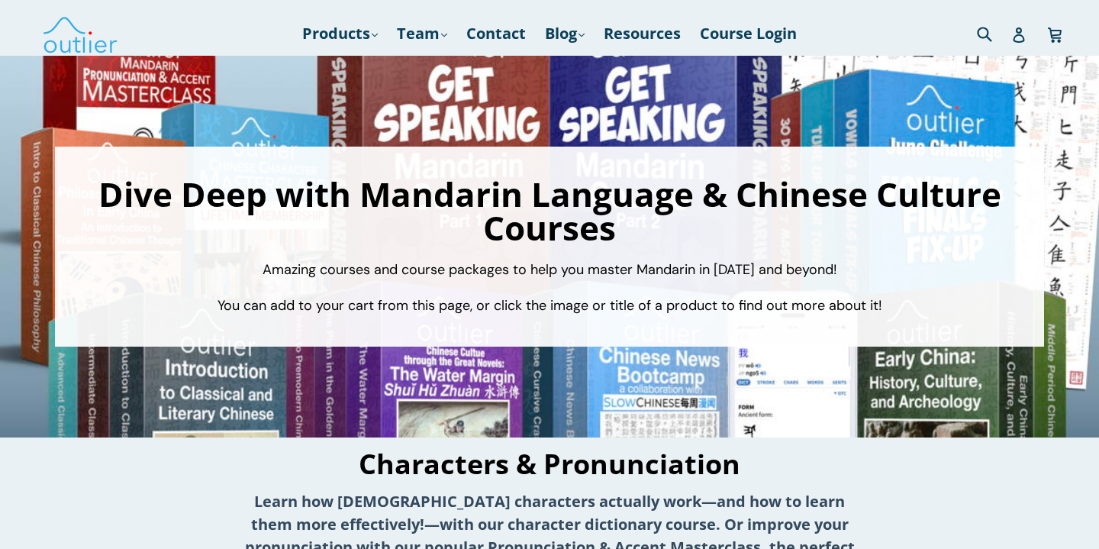 The width and height of the screenshot is (1099, 549). Describe the element at coordinates (993, 33) in the screenshot. I see `input: Search` at that location.